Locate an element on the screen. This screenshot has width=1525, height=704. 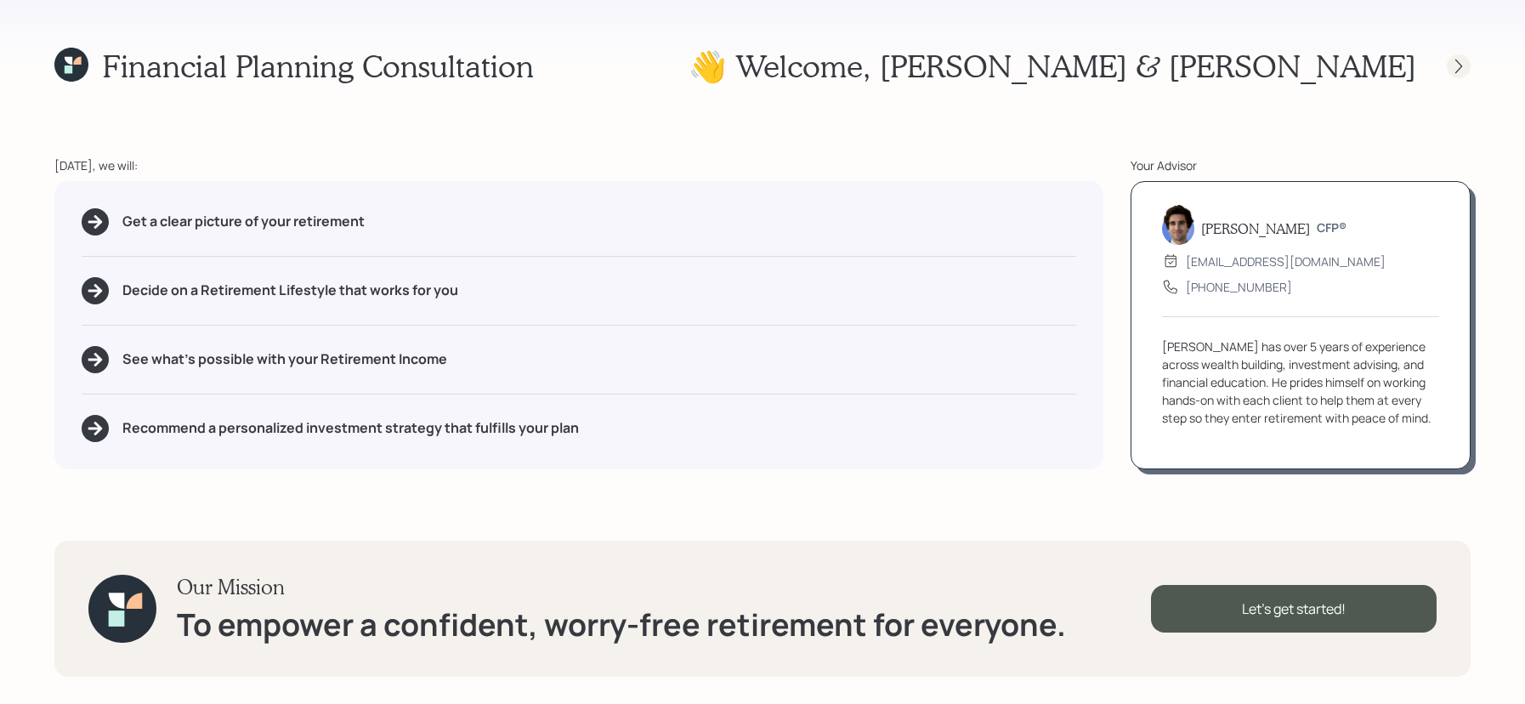
div: Let's get started! is located at coordinates (1294, 609).